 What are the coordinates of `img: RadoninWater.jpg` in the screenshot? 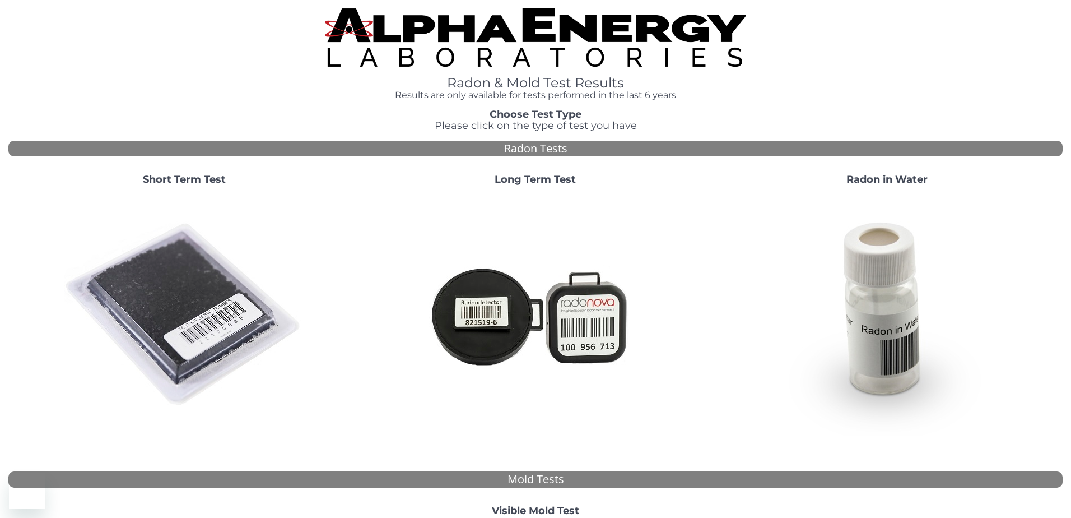 It's located at (887, 315).